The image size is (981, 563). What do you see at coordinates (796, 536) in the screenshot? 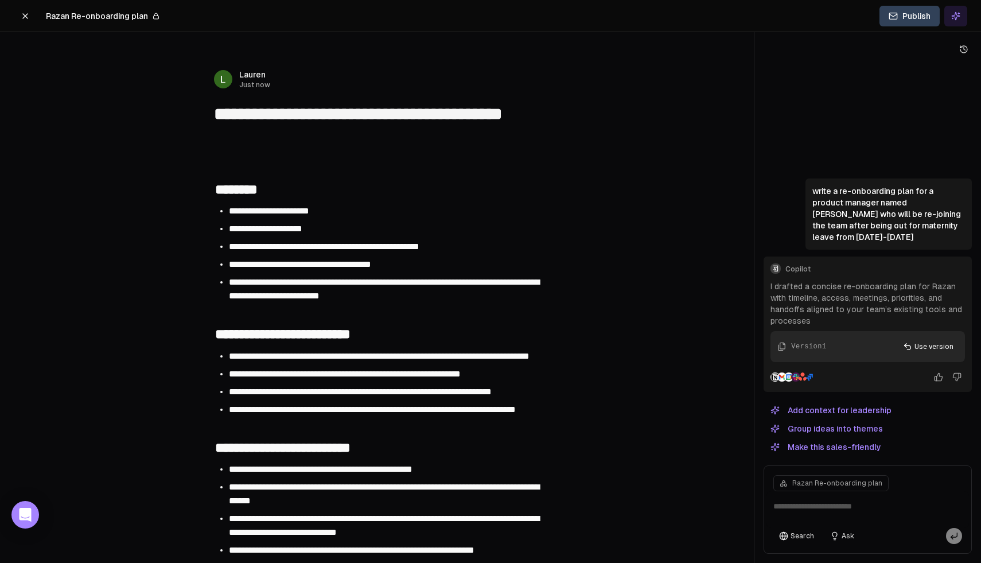
I see `button: Search` at bounding box center [796, 536].